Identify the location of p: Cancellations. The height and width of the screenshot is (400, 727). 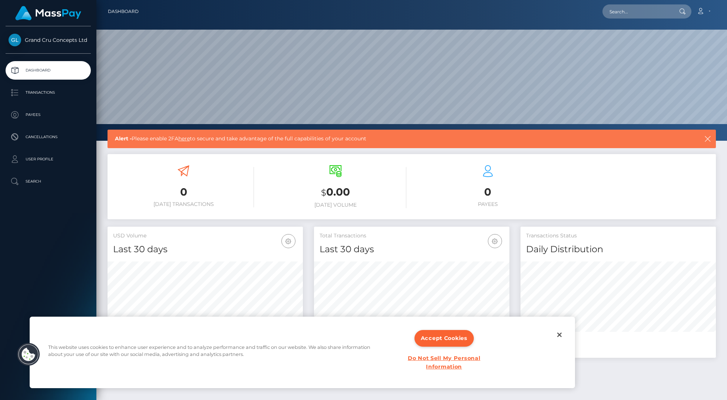
(48, 137).